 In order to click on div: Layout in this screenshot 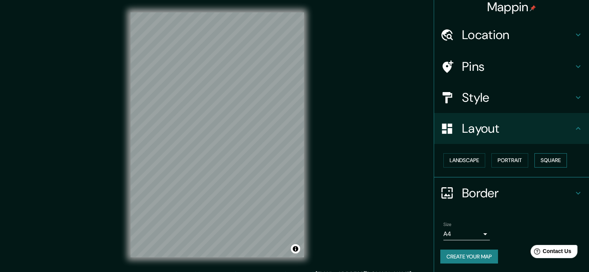, I will do `click(512, 129)`.